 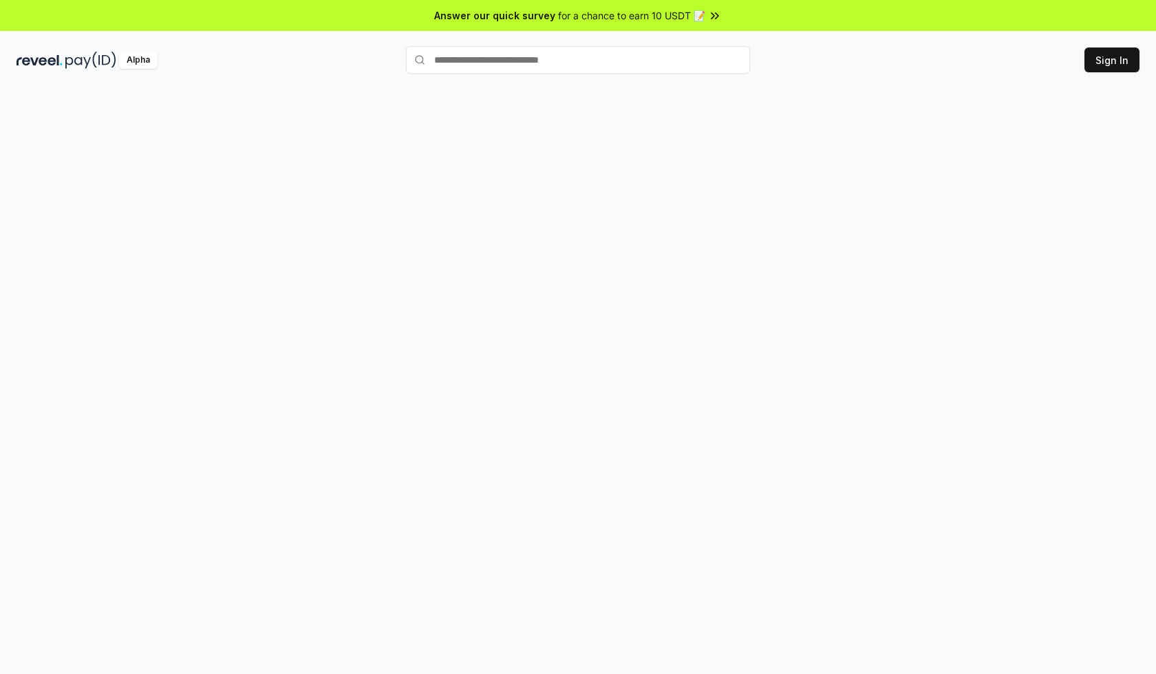 I want to click on span: for a chance to earn 10 USDT 📝, so click(x=632, y=15).